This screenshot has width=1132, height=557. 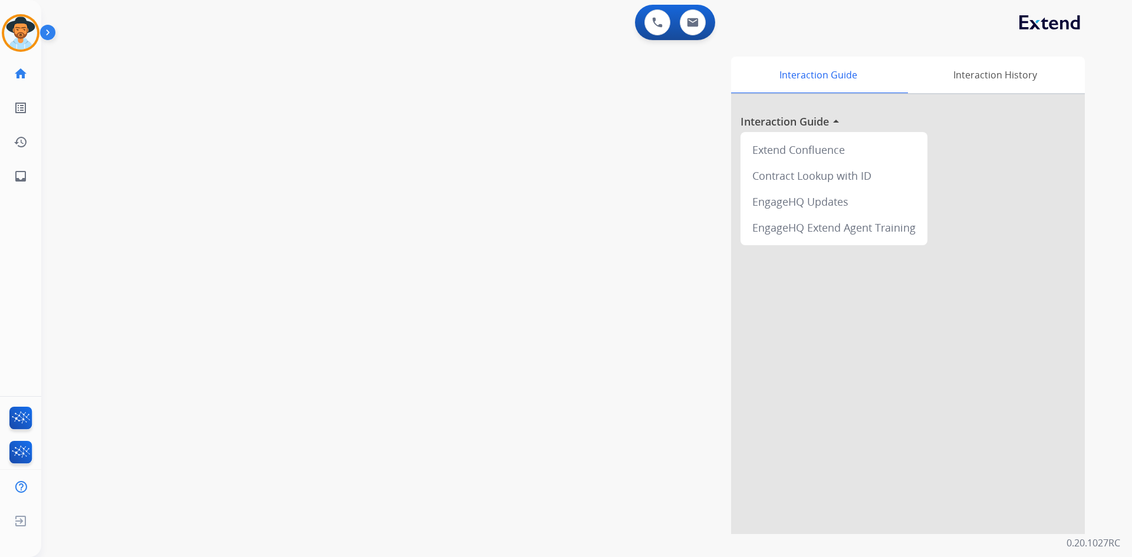 What do you see at coordinates (995, 75) in the screenshot?
I see `div: Interaction History` at bounding box center [995, 75].